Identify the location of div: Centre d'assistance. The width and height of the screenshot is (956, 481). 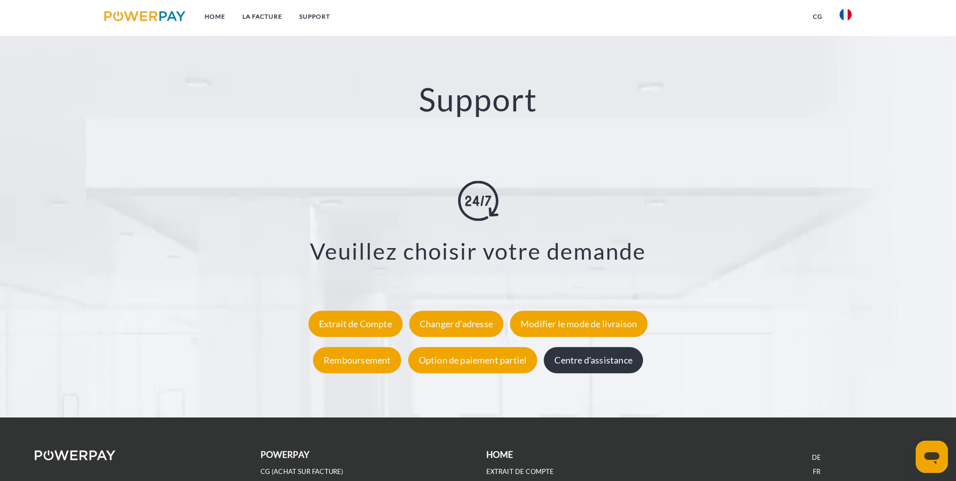
(593, 360).